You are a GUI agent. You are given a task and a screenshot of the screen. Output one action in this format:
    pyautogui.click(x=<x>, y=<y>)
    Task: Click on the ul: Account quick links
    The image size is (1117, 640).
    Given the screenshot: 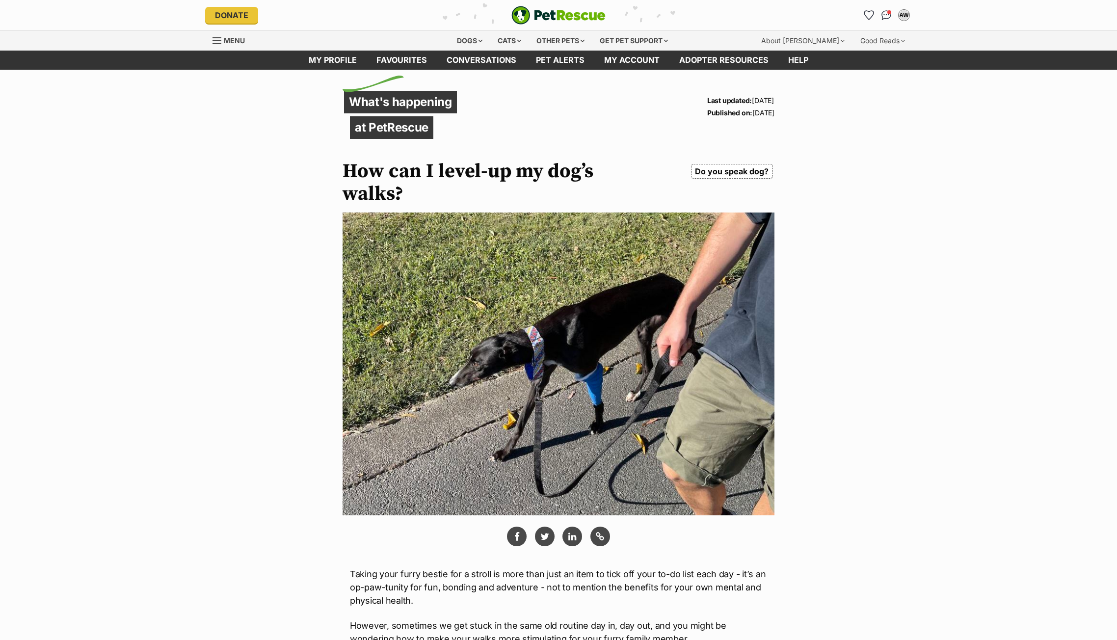 What is the action you would take?
    pyautogui.click(x=887, y=15)
    